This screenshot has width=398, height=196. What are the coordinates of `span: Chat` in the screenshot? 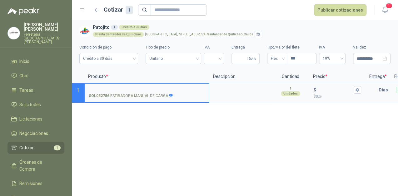 It's located at (24, 76).